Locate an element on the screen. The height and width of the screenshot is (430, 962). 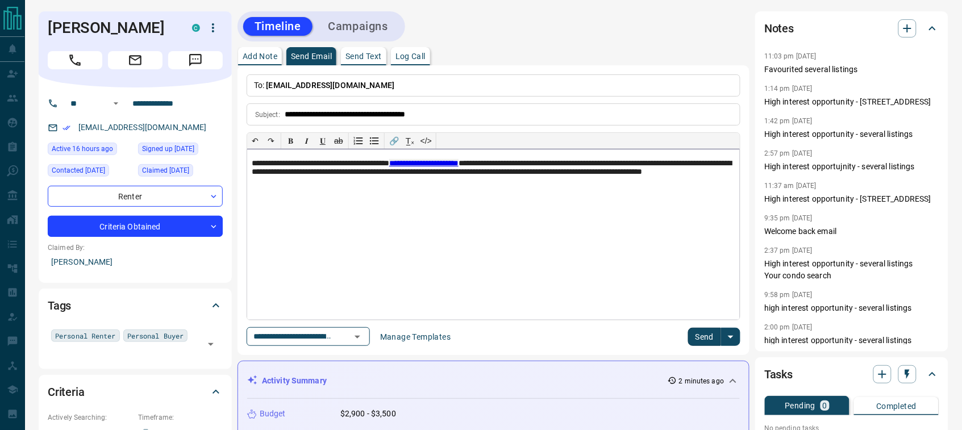
span: Call is located at coordinates (75, 60).